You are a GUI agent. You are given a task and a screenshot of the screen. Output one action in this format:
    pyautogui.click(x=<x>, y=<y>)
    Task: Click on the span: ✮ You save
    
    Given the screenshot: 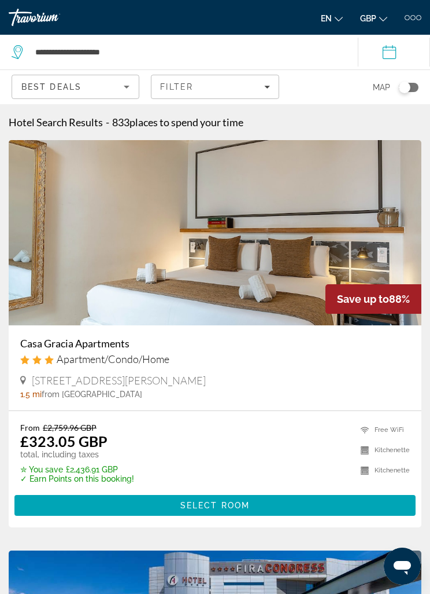 What is the action you would take?
    pyautogui.click(x=42, y=469)
    